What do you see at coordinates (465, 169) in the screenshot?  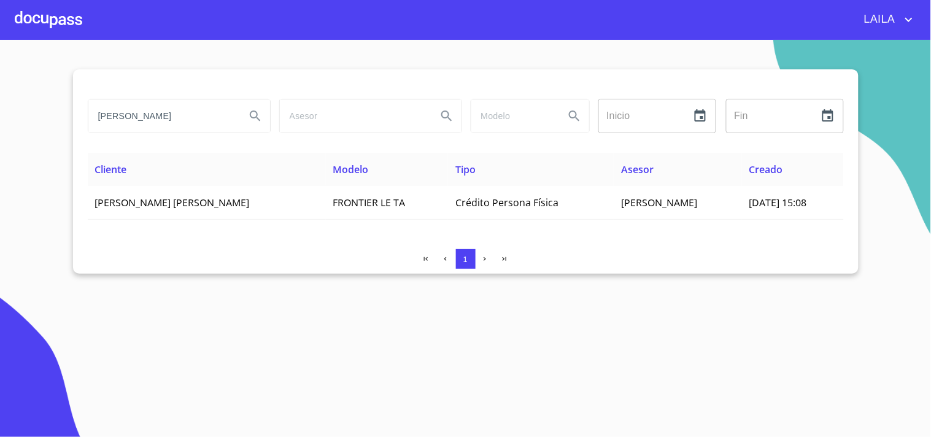 I see `span: Tipo` at bounding box center [465, 169].